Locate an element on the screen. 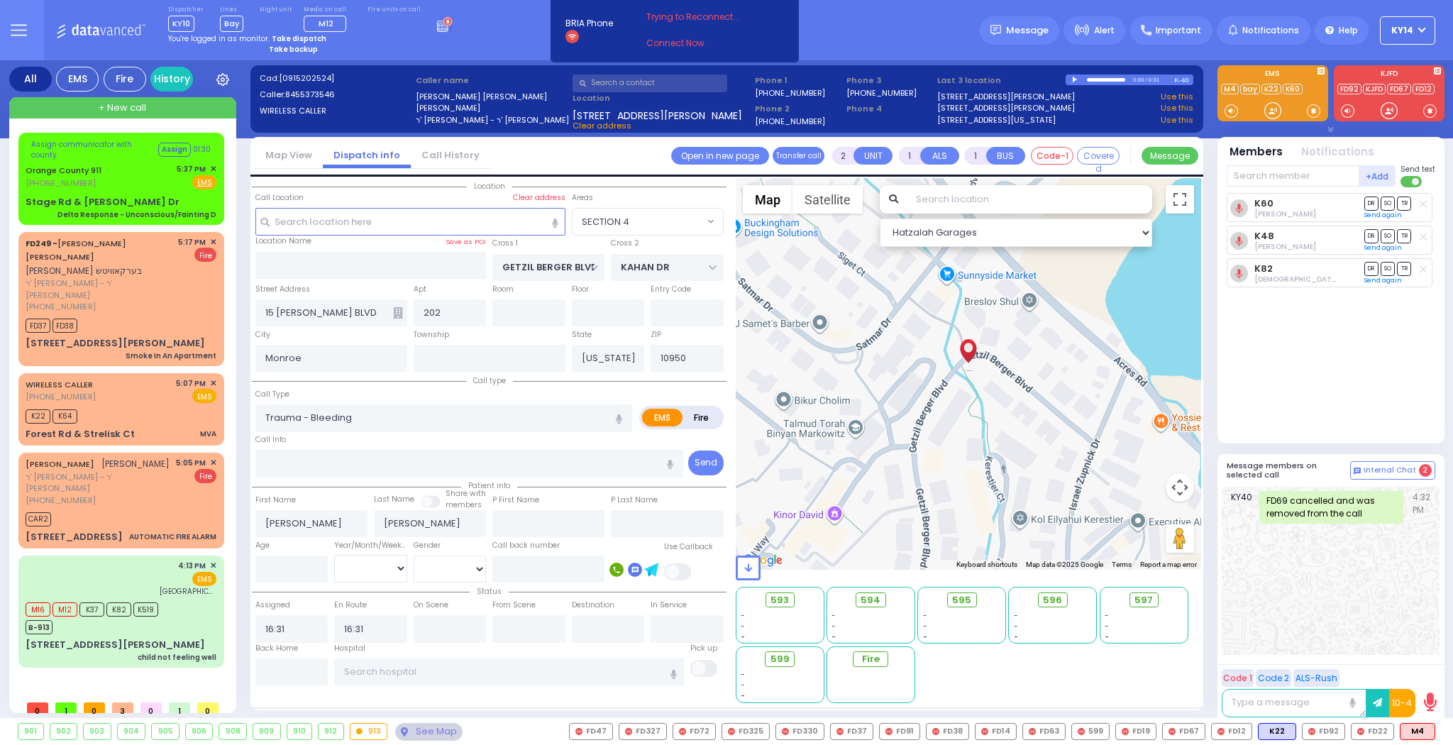  a: FD12 is located at coordinates (1423, 89).